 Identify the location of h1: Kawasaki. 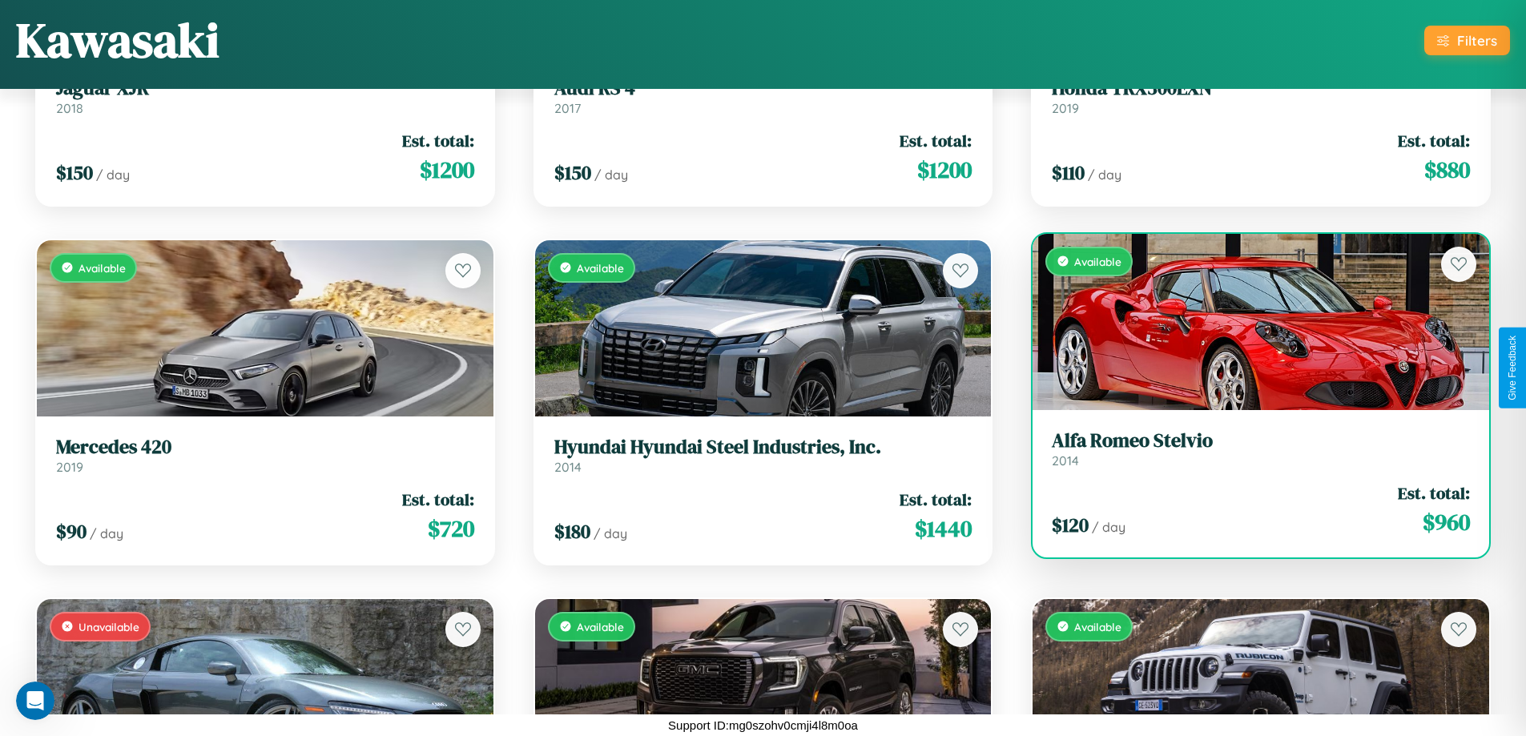
(118, 40).